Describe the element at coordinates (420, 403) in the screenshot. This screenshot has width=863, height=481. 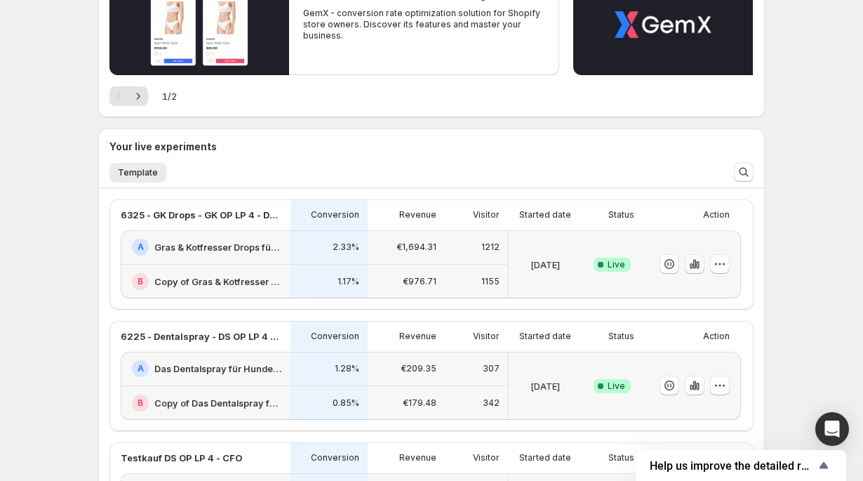
I see `p: €179.48` at that location.